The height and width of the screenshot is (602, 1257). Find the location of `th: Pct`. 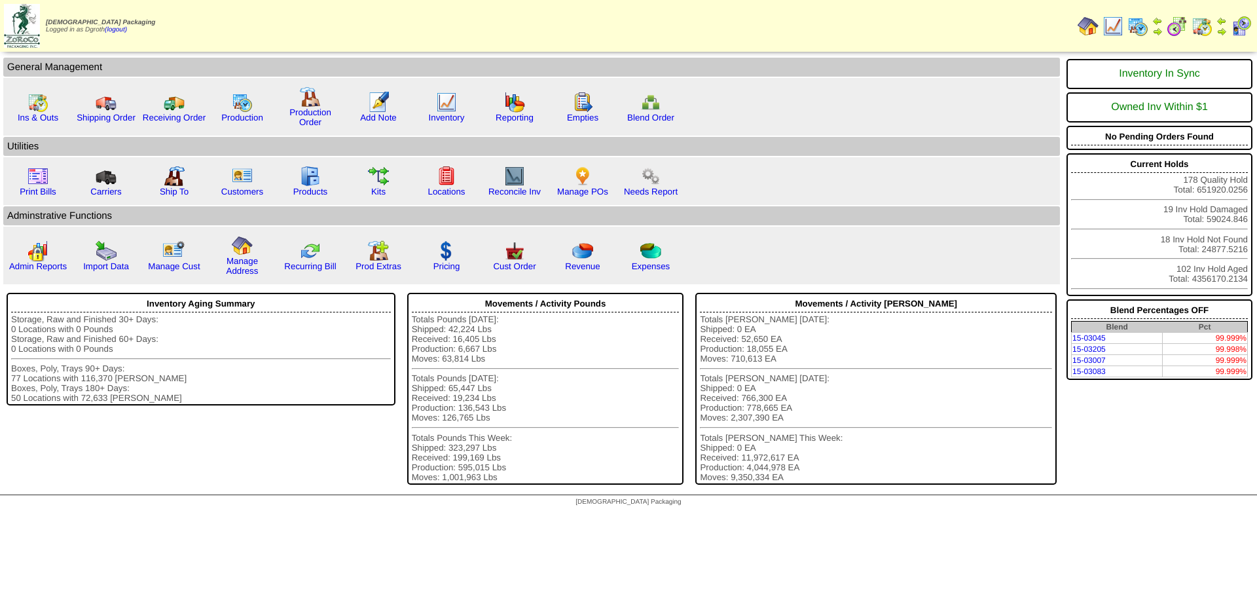

th: Pct is located at coordinates (1204, 327).